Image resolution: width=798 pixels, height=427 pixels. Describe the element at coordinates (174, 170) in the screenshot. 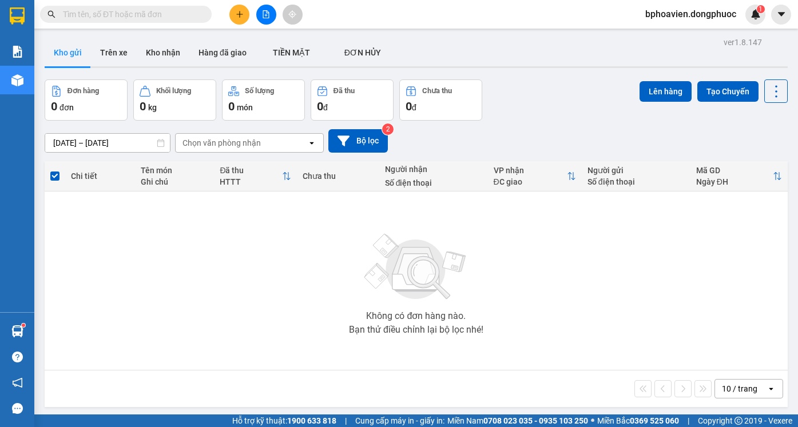

I see `div: Tên món` at that location.